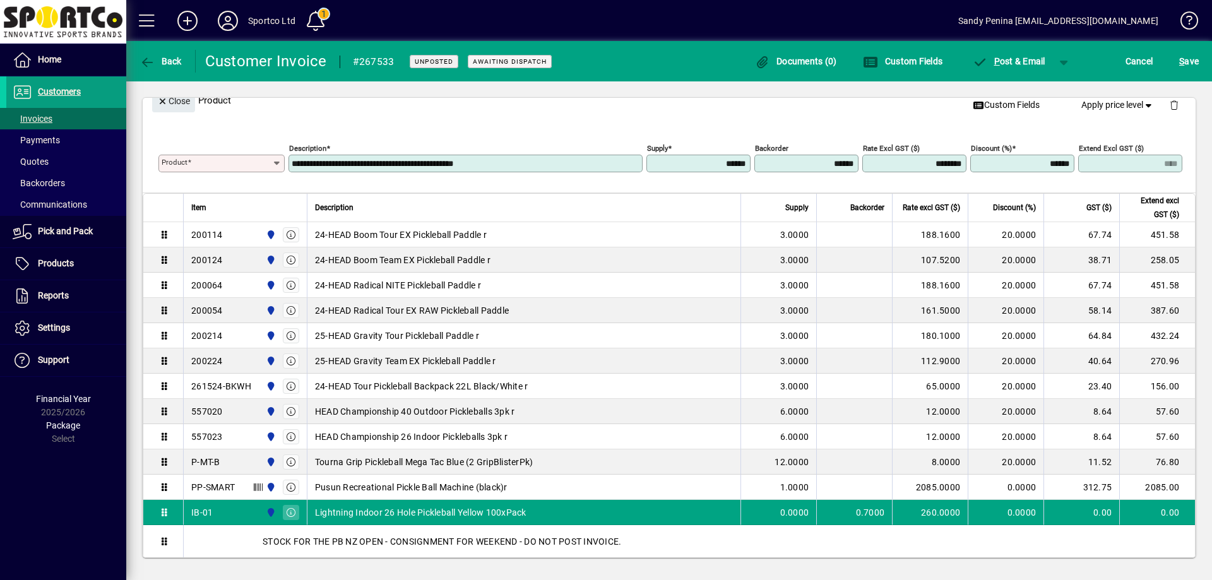 This screenshot has width=1212, height=580. I want to click on a: Settings, so click(66, 328).